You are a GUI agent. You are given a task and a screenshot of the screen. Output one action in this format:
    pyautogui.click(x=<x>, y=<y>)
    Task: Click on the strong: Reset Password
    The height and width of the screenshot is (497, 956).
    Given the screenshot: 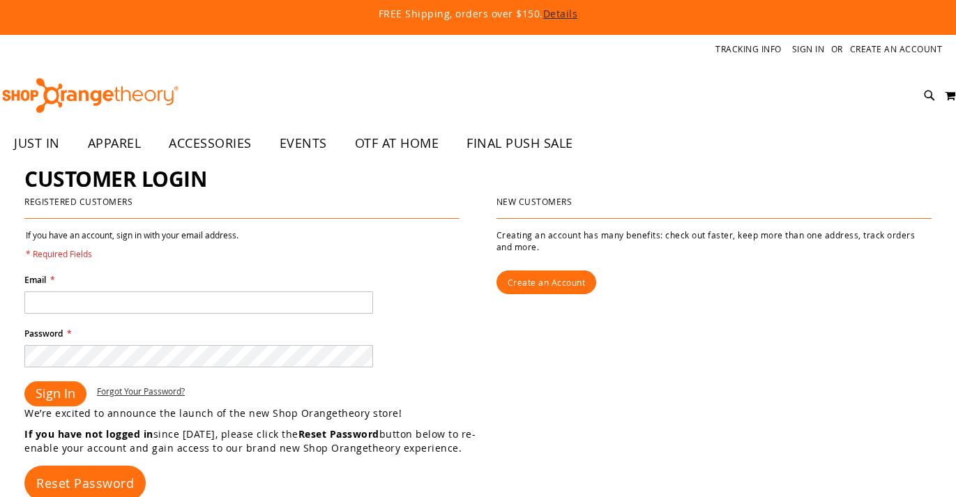 What is the action you would take?
    pyautogui.click(x=339, y=434)
    